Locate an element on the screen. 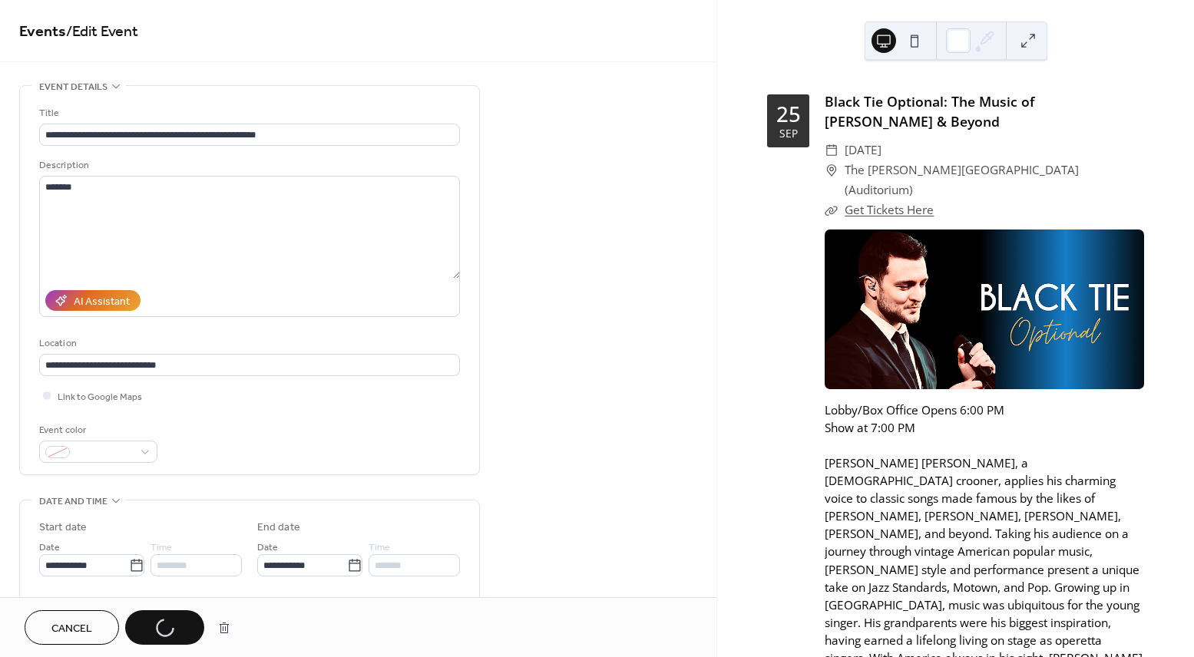 This screenshot has height=657, width=1194. div: 25 is located at coordinates (788, 114).